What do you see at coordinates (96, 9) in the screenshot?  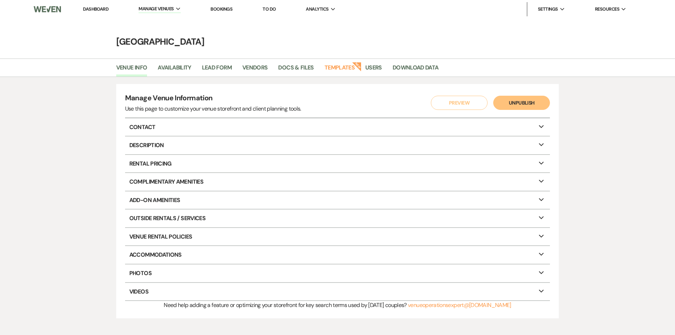 I see `a: Dashboard` at bounding box center [96, 9].